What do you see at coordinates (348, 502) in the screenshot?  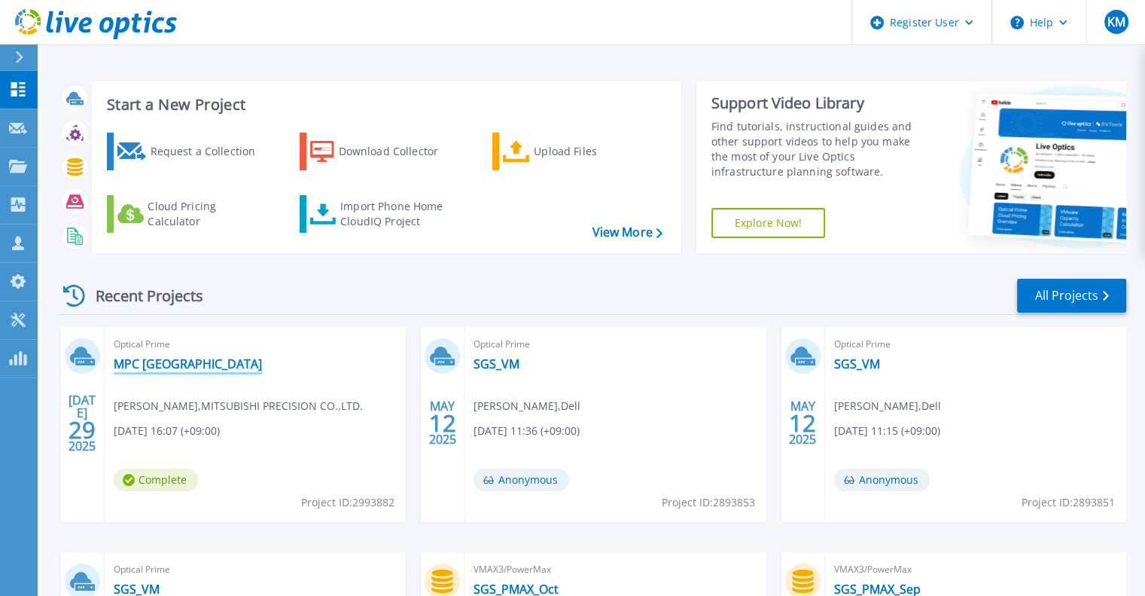 I see `span: Project ID: 2993882` at bounding box center [348, 502].